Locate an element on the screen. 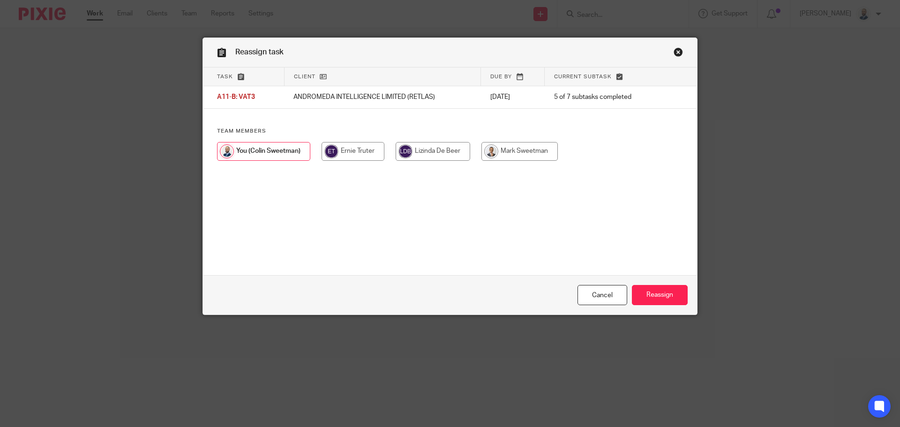  span: Reassign task is located at coordinates (259, 52).